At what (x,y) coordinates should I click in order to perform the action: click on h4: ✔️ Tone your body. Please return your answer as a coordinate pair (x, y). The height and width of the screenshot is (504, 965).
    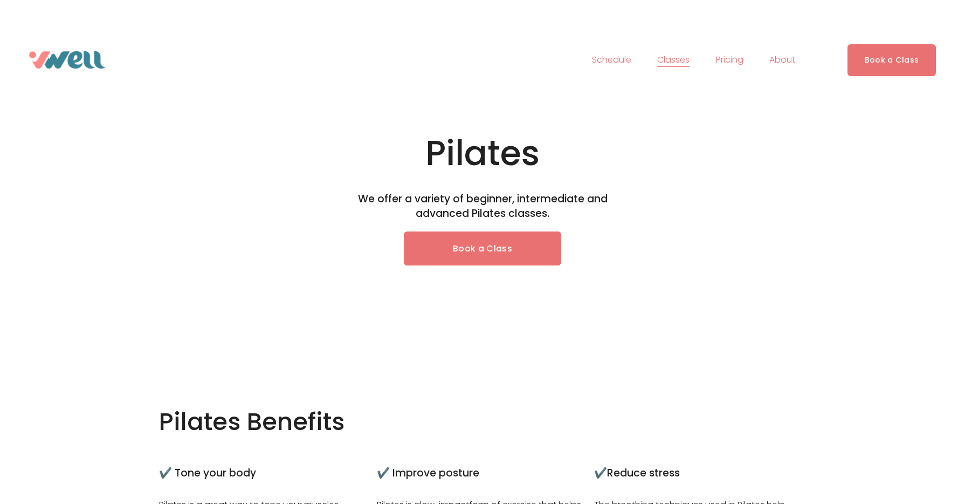
    Looking at the image, I should click on (265, 473).